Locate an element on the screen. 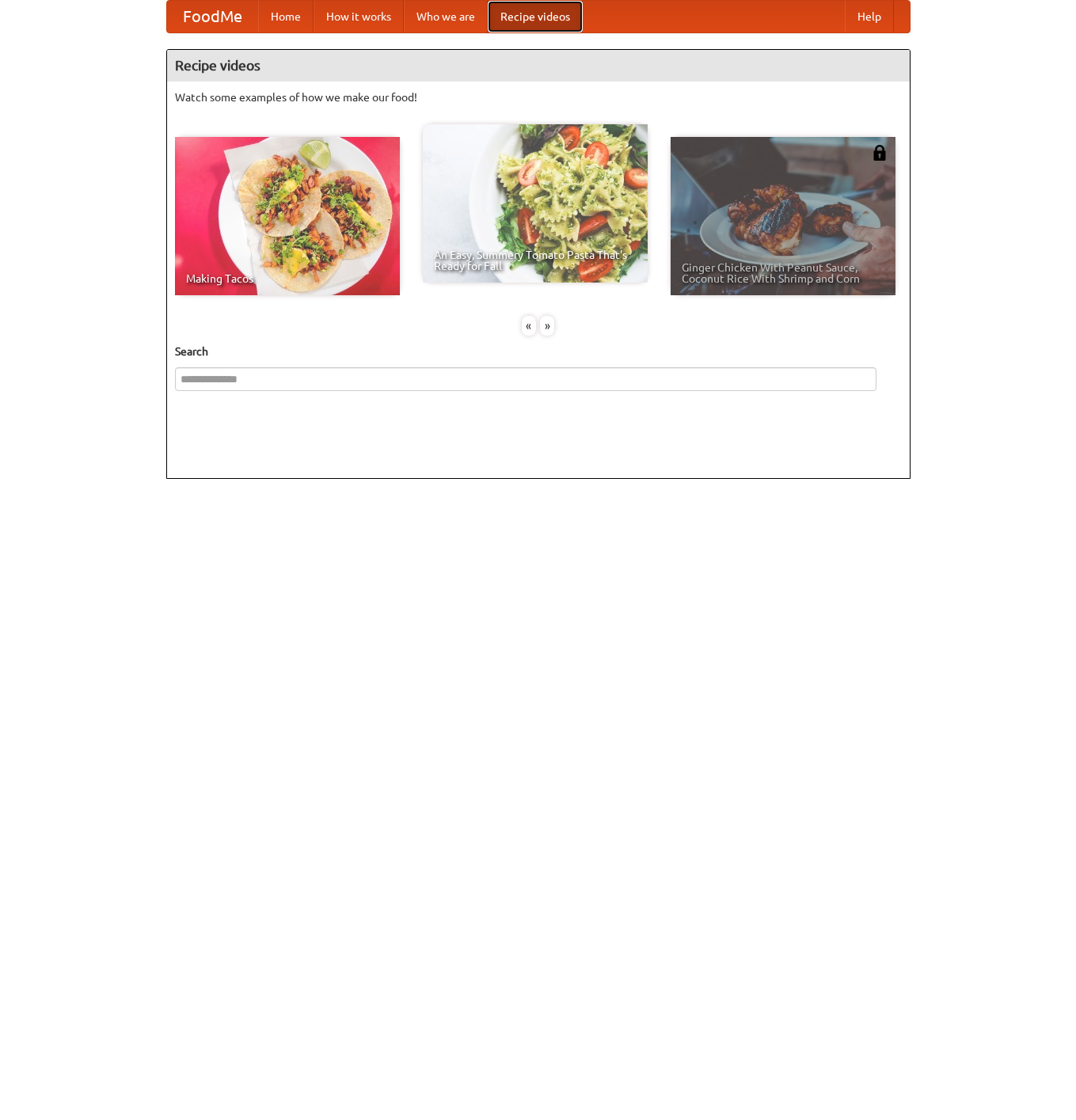 The image size is (1076, 1120). h5: Search is located at coordinates (538, 351).